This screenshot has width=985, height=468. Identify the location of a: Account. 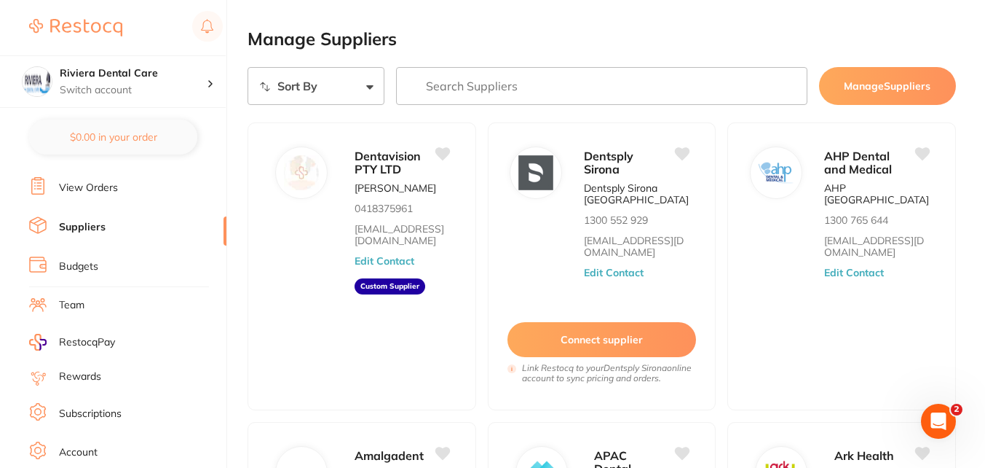
(78, 452).